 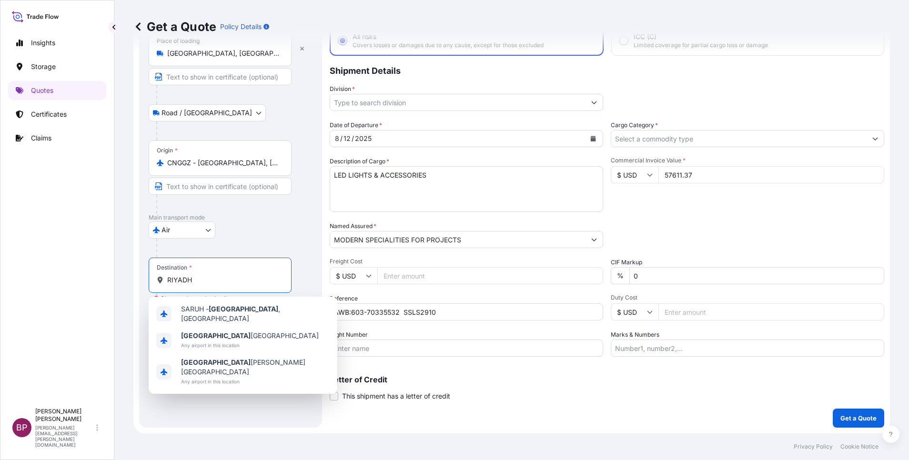 I want to click on p: Cookie Notice, so click(x=859, y=447).